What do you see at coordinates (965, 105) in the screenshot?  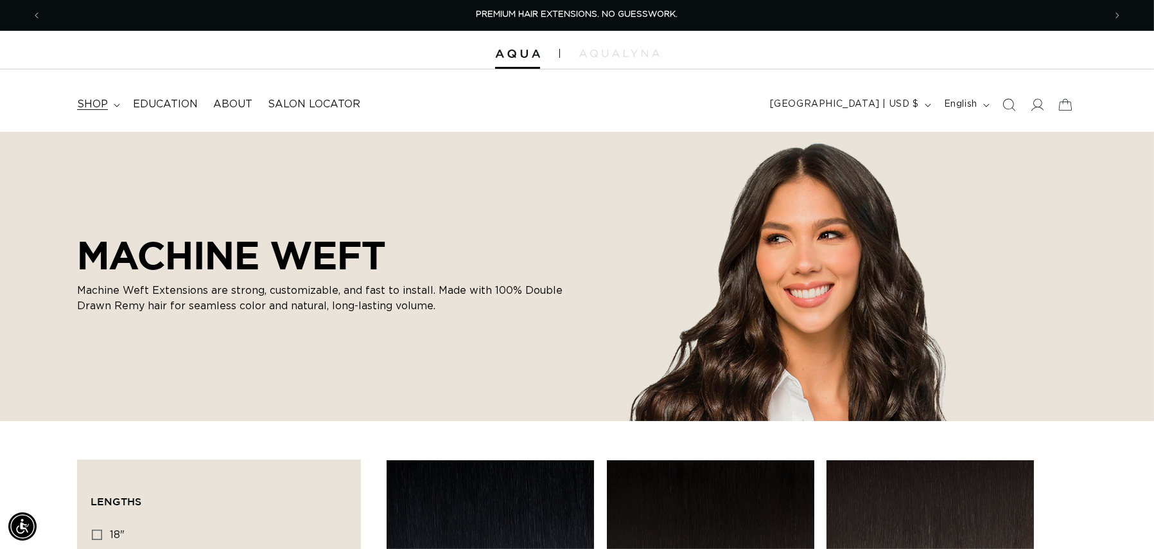 I see `button: English` at bounding box center [965, 105].